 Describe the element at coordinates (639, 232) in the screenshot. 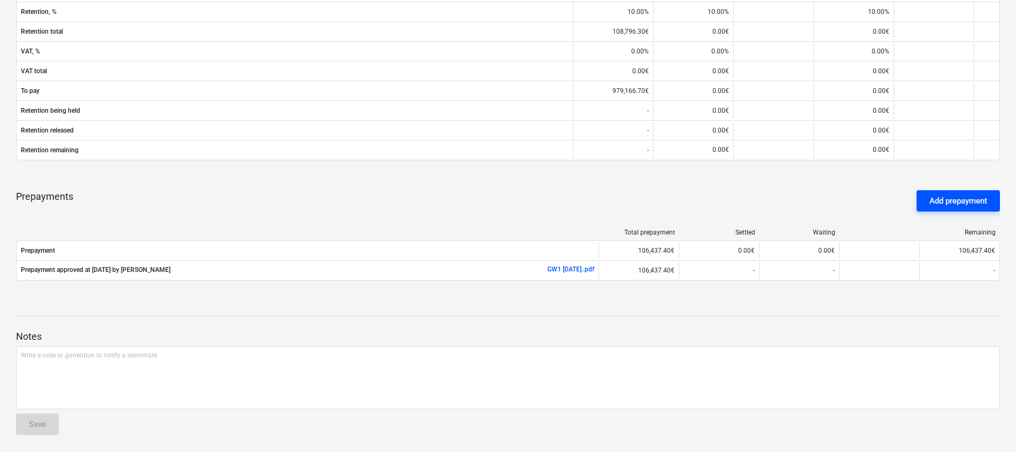

I see `div: Total prepayment` at that location.